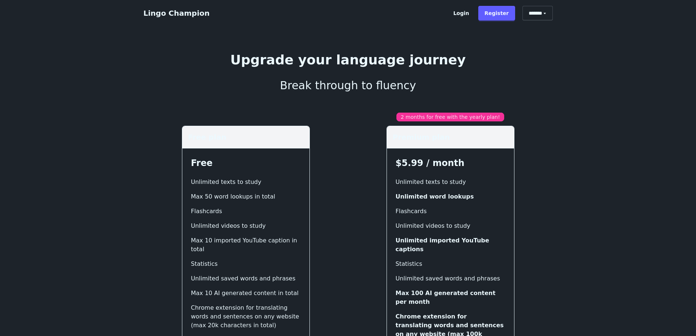  I want to click on li: Max 10 imported YouTube caption in total, so click(246, 245).